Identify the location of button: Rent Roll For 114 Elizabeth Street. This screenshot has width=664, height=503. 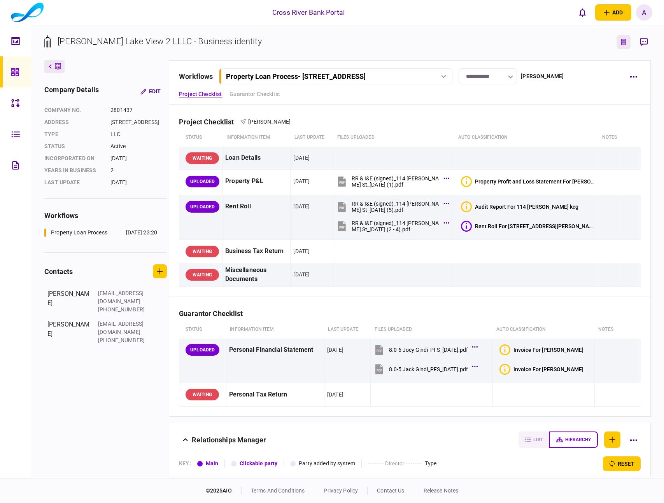
(528, 226).